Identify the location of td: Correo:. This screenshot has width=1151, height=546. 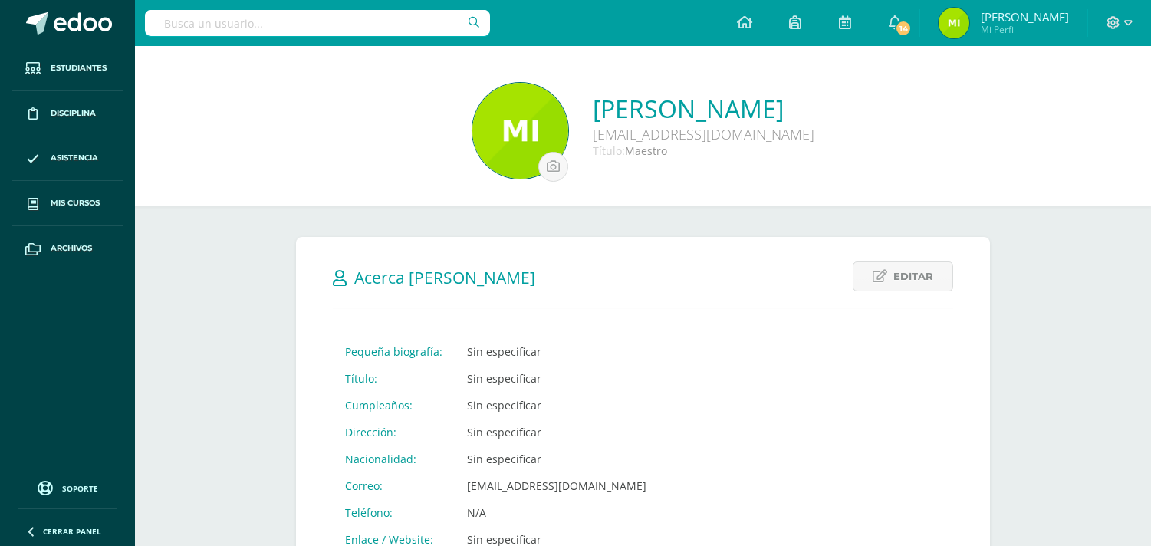
(393, 485).